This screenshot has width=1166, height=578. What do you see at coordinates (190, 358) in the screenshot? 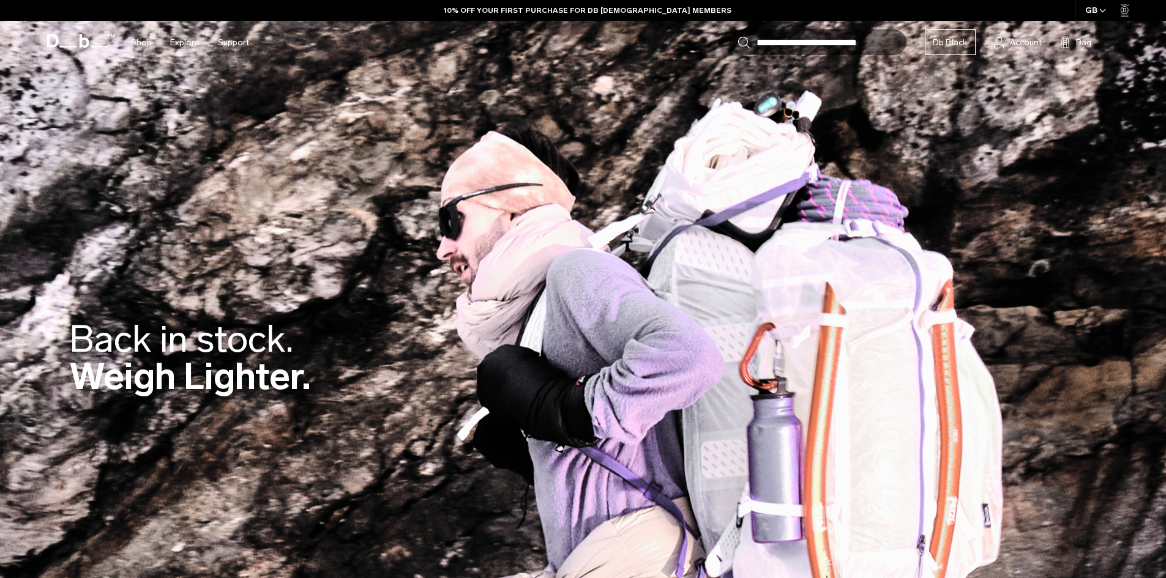
I see `h2: Weigh Lighter.` at bounding box center [190, 358].